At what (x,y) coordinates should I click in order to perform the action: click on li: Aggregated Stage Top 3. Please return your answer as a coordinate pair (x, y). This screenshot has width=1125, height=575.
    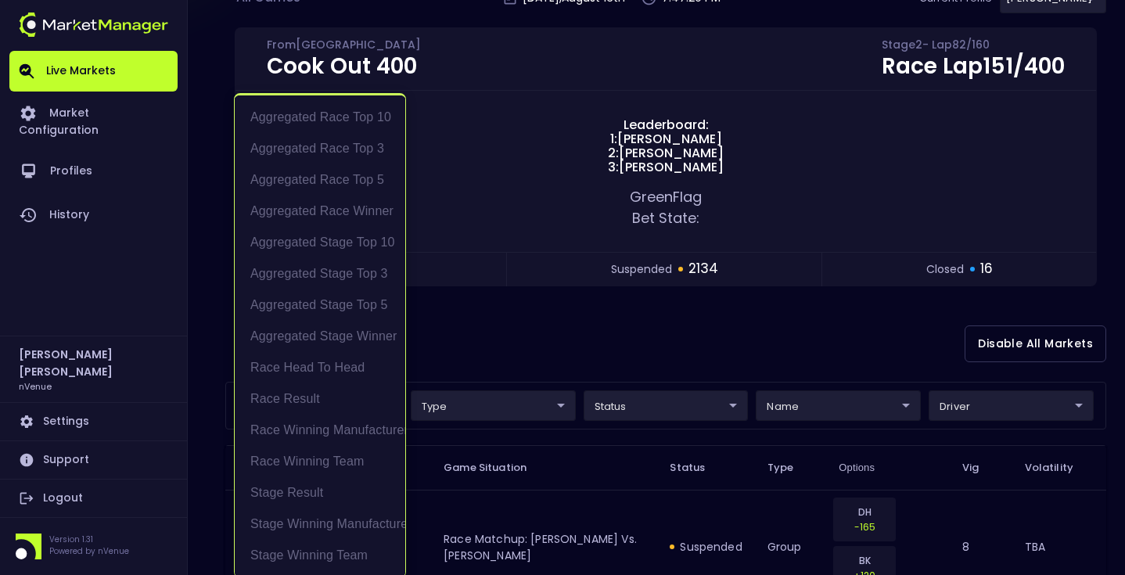
    Looking at the image, I should click on (320, 274).